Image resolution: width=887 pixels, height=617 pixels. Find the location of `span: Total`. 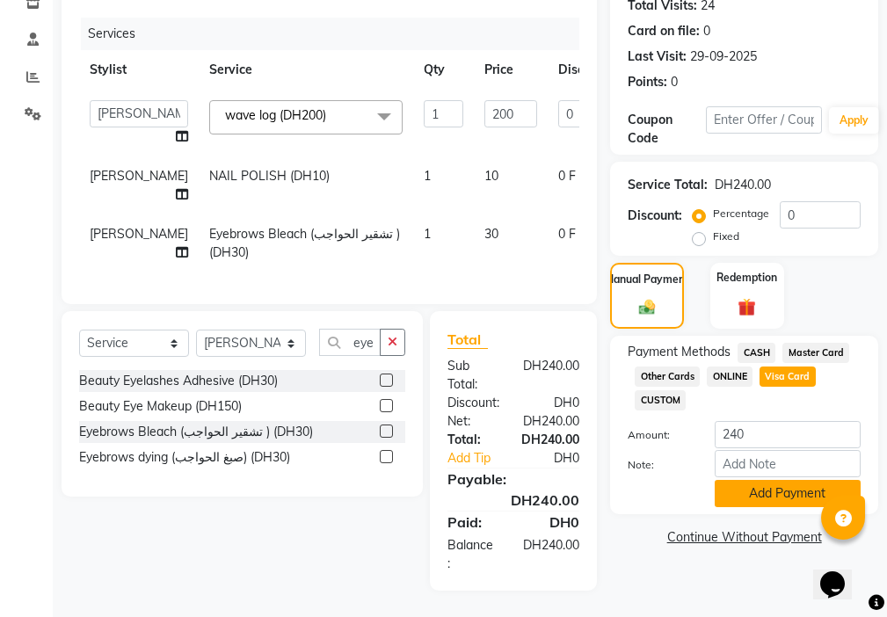

span: Total is located at coordinates (468, 339).